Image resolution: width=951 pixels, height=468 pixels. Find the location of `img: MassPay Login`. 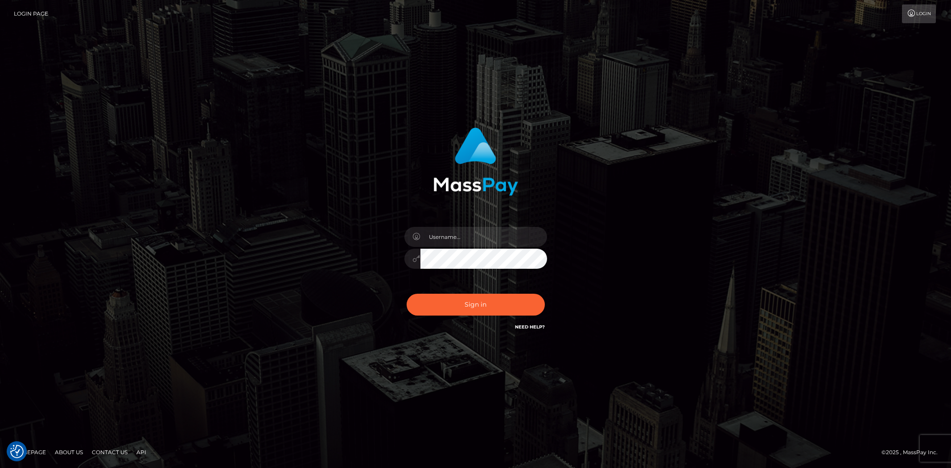

img: MassPay Login is located at coordinates (476, 161).